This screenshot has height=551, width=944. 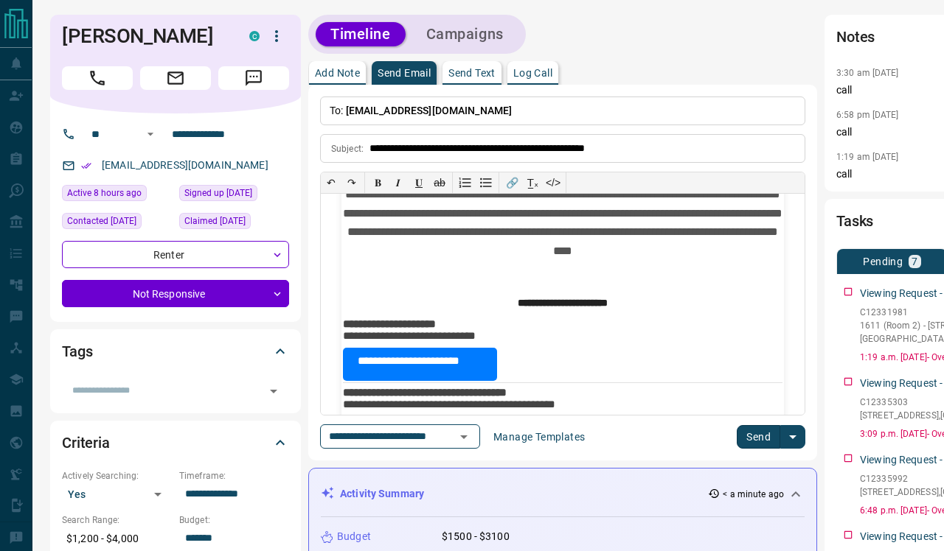 What do you see at coordinates (563, 111) in the screenshot?
I see `p: To:` at bounding box center [563, 111].